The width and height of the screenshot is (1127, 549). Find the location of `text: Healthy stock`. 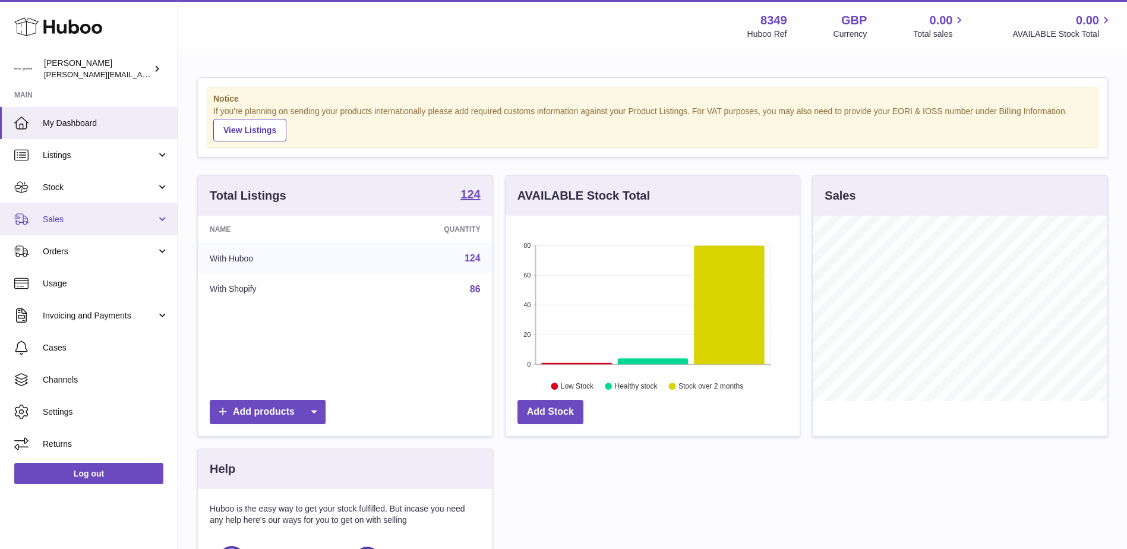

text: Healthy stock is located at coordinates (636, 386).